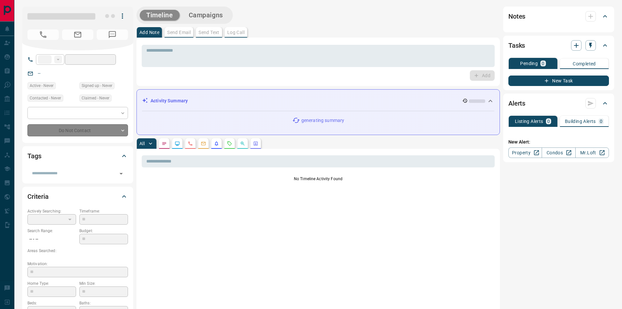 This screenshot has height=309, width=622. Describe the element at coordinates (38, 196) in the screenshot. I see `h2: Criteria` at that location.